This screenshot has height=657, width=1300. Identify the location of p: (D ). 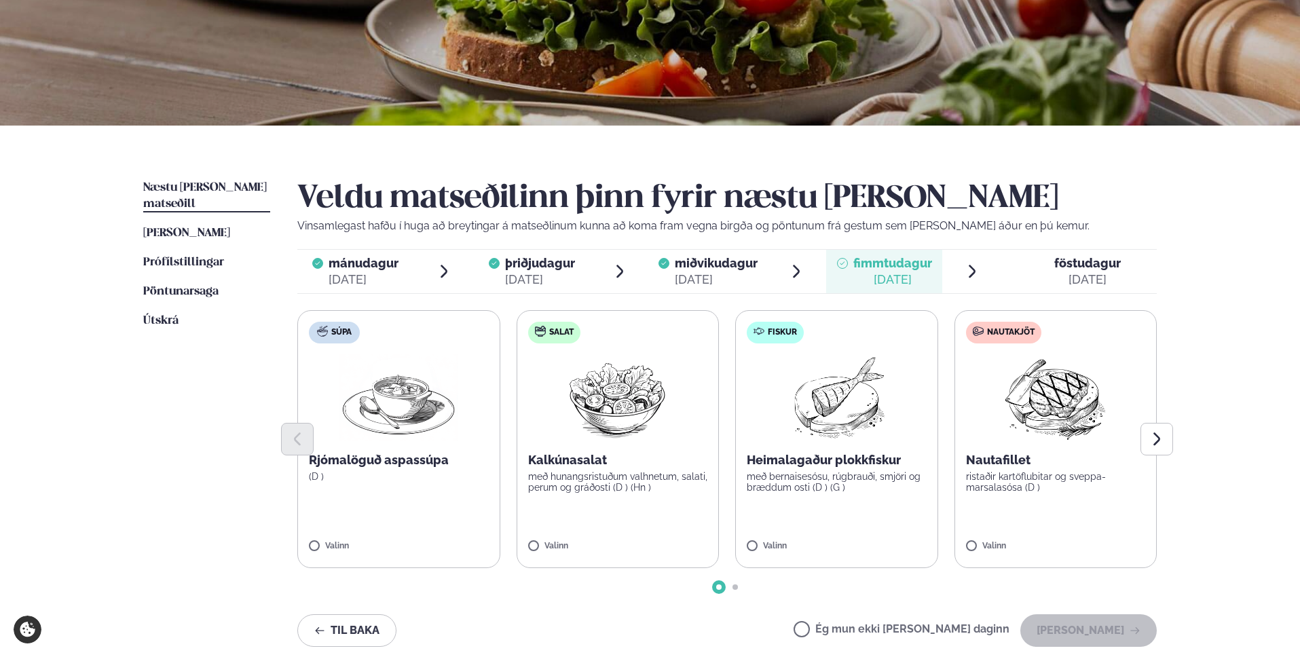
(399, 477).